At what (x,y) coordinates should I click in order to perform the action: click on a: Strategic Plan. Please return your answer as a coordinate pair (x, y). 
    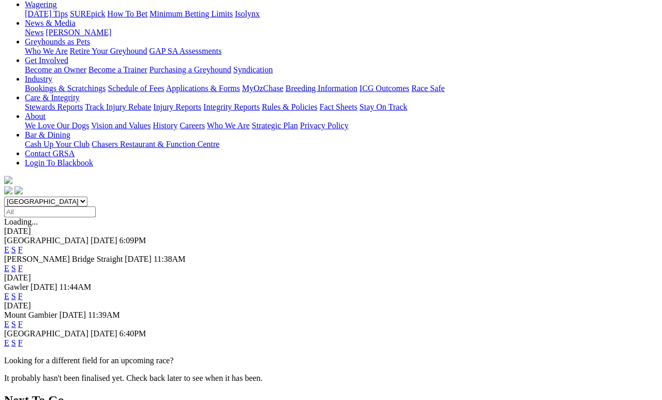
    Looking at the image, I should click on (275, 125).